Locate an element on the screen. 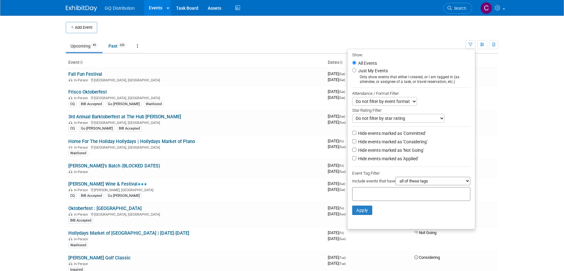 This screenshot has height=271, width=564. div: Show: is located at coordinates (411, 55).